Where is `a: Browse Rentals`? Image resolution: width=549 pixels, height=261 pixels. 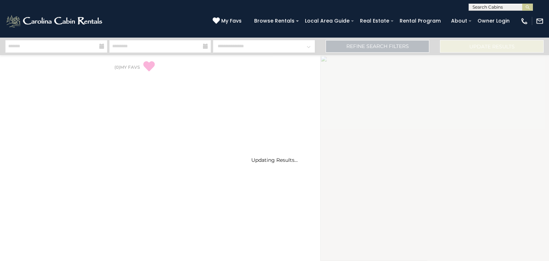
a: Browse Rentals is located at coordinates (274, 21).